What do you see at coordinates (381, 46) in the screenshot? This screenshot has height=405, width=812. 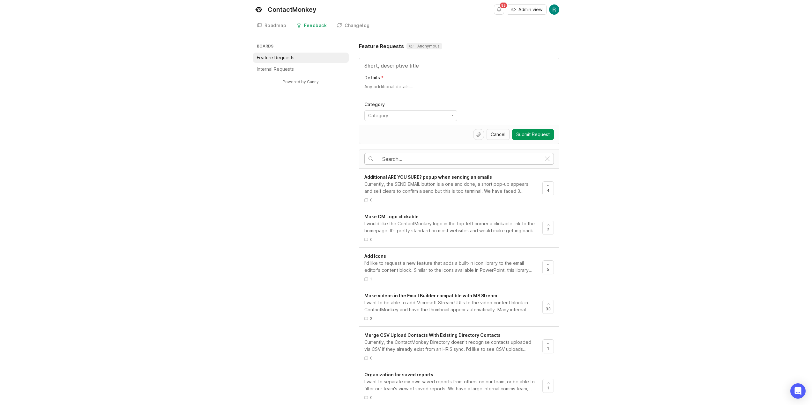 I see `h1: Feature Requests` at bounding box center [381, 46].